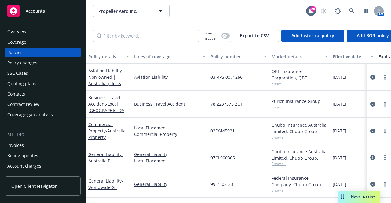  Describe the element at coordinates (43, 73) in the screenshot. I see `a: SSC Cases` at that location.